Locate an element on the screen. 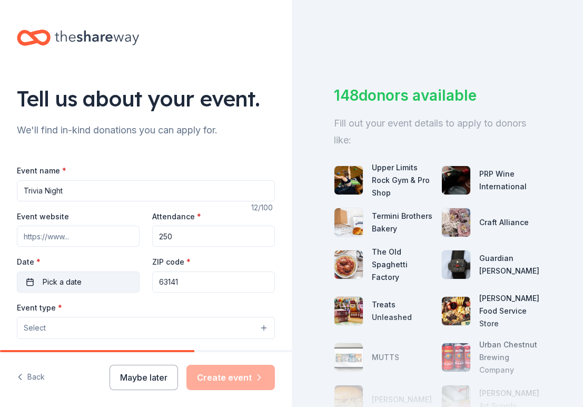 The width and height of the screenshot is (583, 407). div: Fill out your event details to apply to donors like: is located at coordinates (438, 132).